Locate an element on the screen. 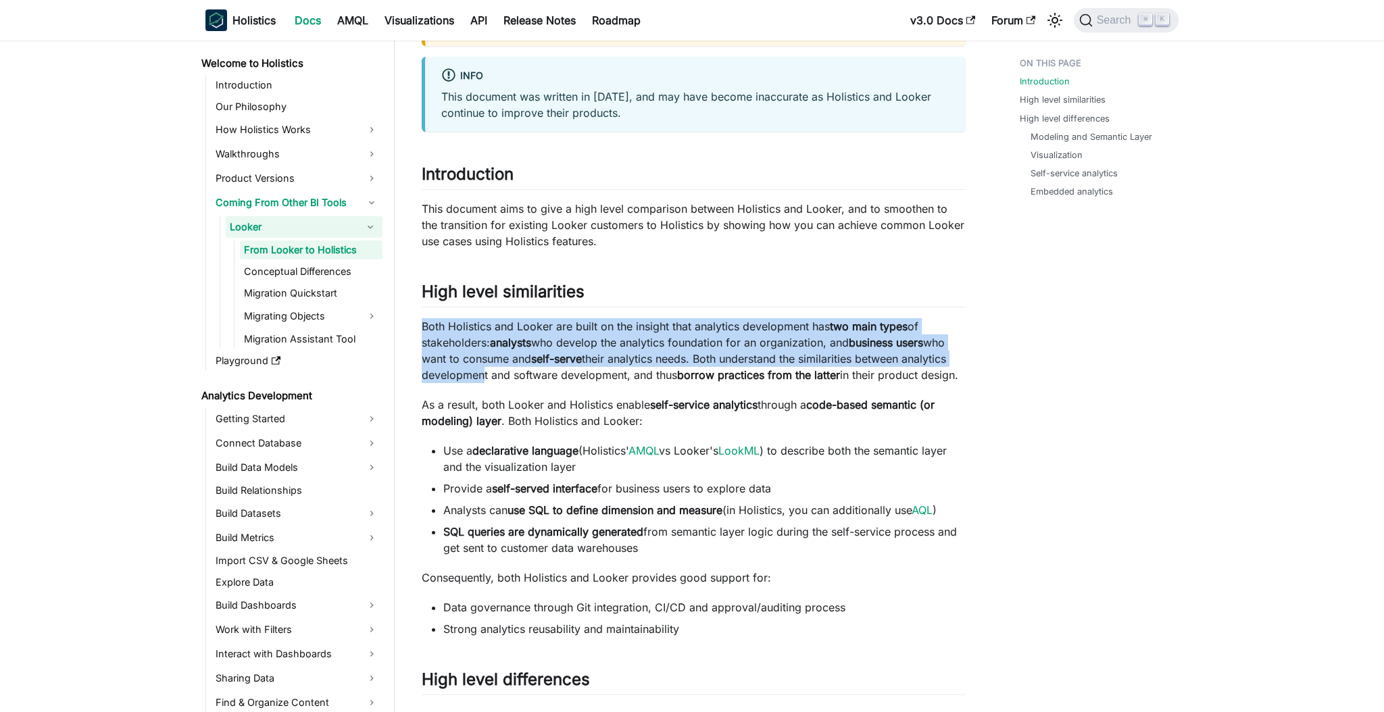 Image resolution: width=1384 pixels, height=712 pixels. a: Interact with Dashboards is located at coordinates (297, 654).